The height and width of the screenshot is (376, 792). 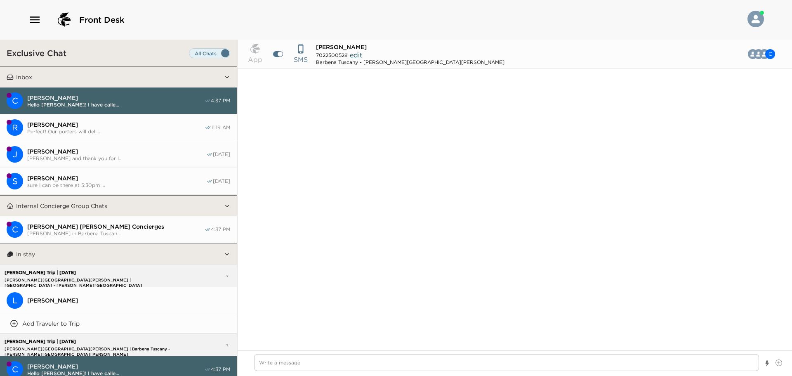 What do you see at coordinates (102, 20) in the screenshot?
I see `span: Front Desk` at bounding box center [102, 20].